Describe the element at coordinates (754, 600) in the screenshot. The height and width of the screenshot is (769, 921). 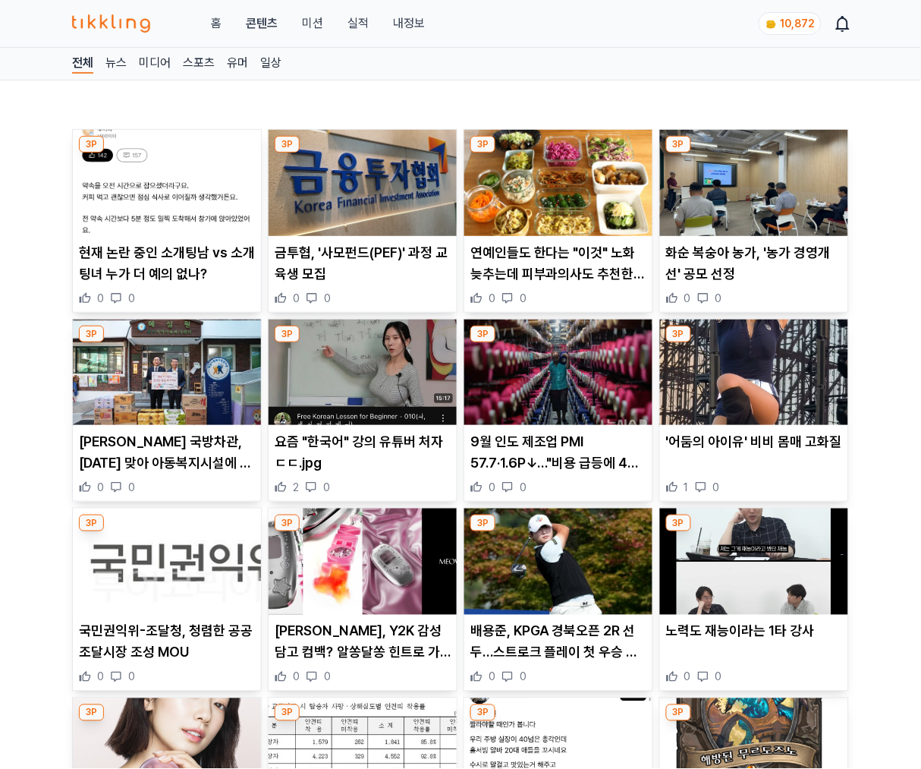
I see `div: 3P 노력도 재능이라는 1타 강사 노력도 재능이라는 1타 강사 0 0` at that location.